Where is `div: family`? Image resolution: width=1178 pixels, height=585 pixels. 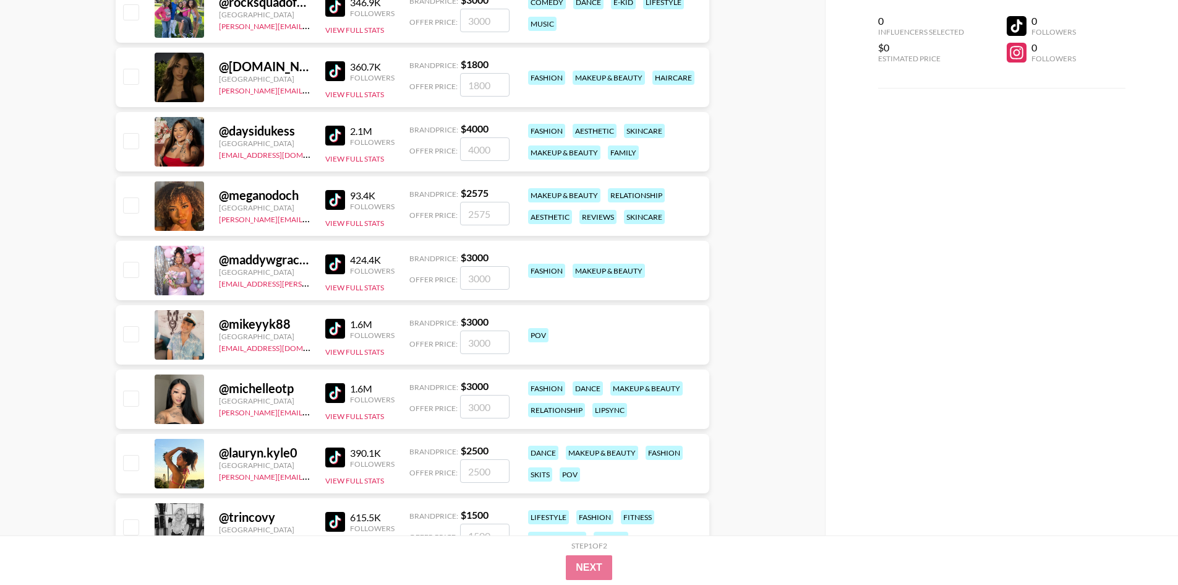
div: family is located at coordinates (624, 152).